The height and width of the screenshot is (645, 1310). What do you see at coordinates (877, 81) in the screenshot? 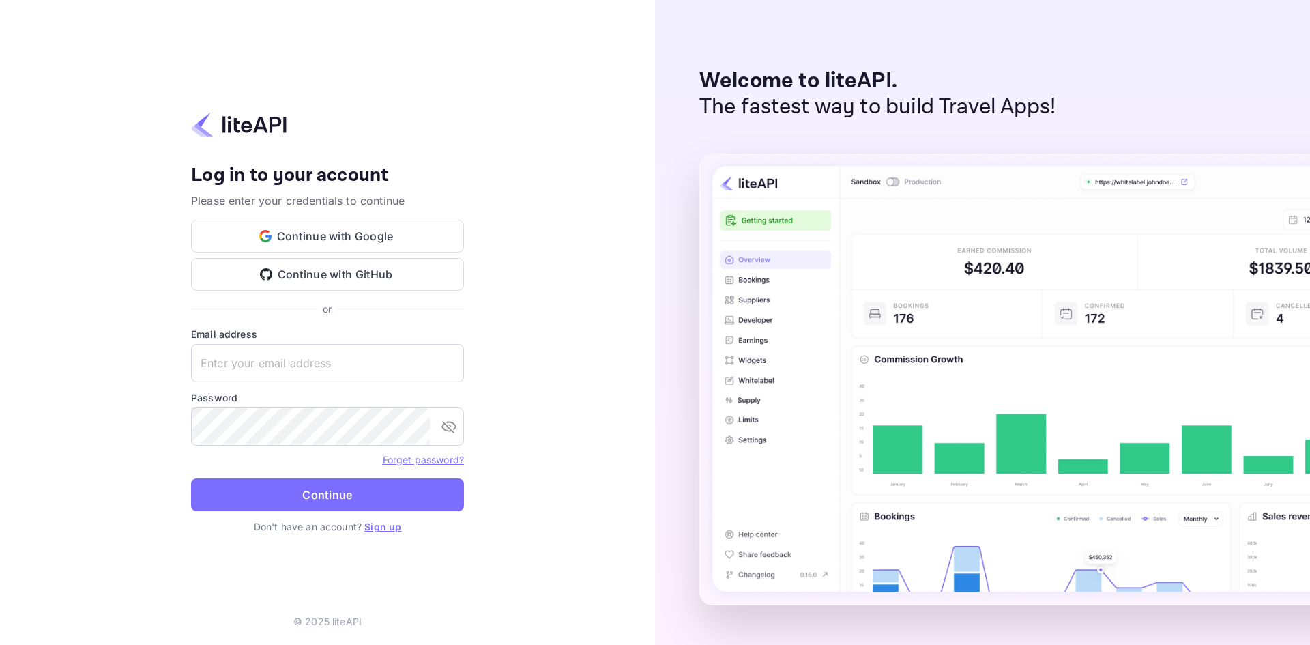
I see `p: Welcome to liteAPI.` at bounding box center [877, 81].